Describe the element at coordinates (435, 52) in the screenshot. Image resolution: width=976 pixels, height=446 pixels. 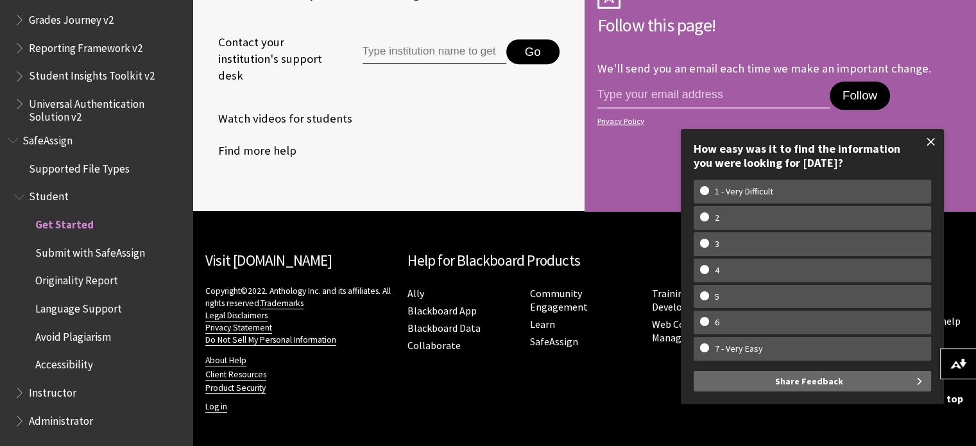
I see `input: Type institution name to get support` at that location.